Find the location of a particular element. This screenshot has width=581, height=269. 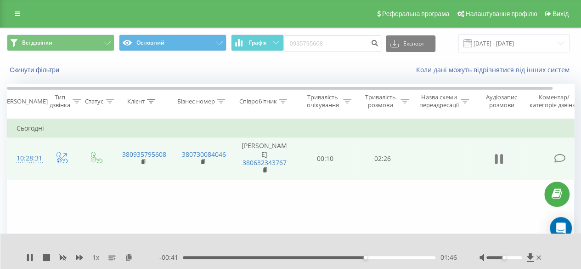

button: Основний is located at coordinates (173, 43).